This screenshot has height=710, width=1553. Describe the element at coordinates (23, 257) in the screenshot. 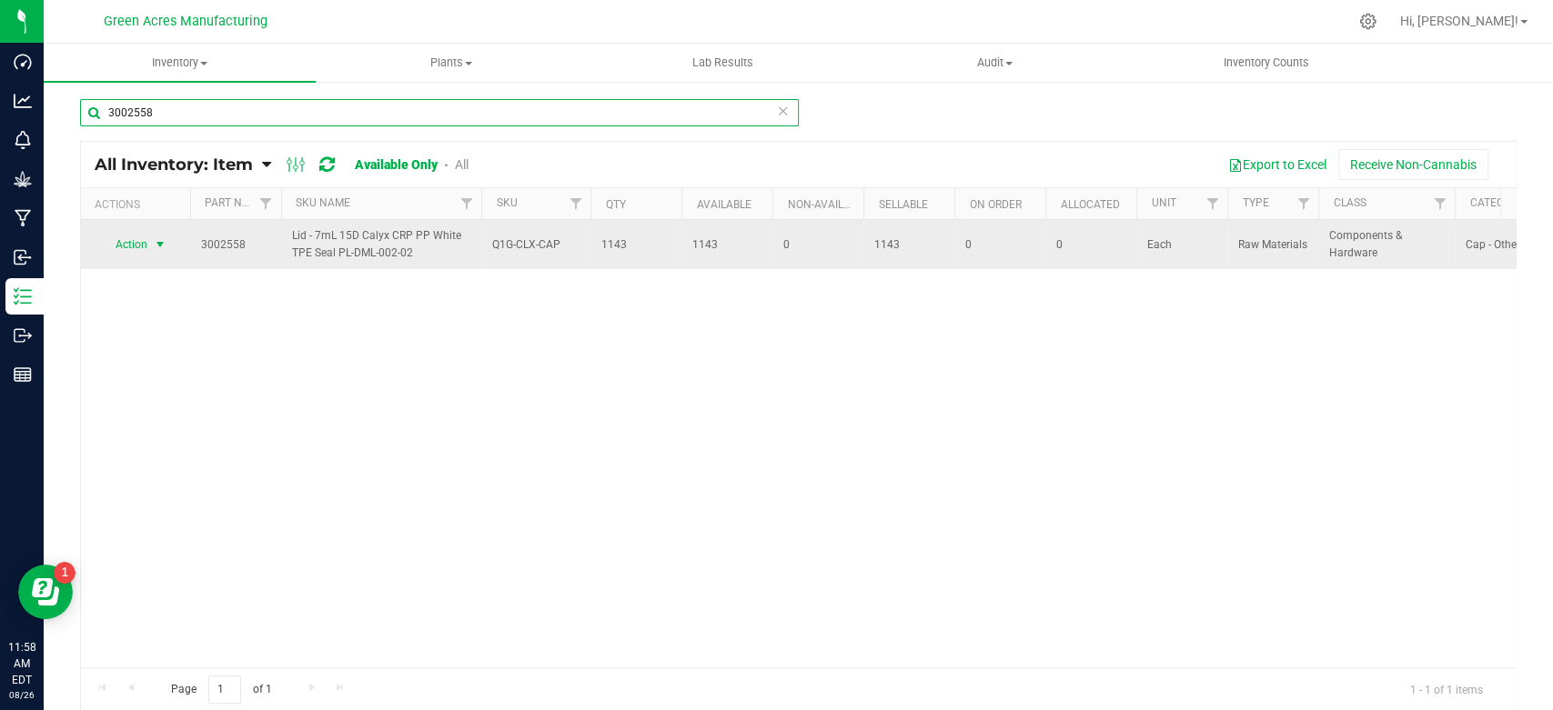

I see `inline-svg: Inbound` at that location.